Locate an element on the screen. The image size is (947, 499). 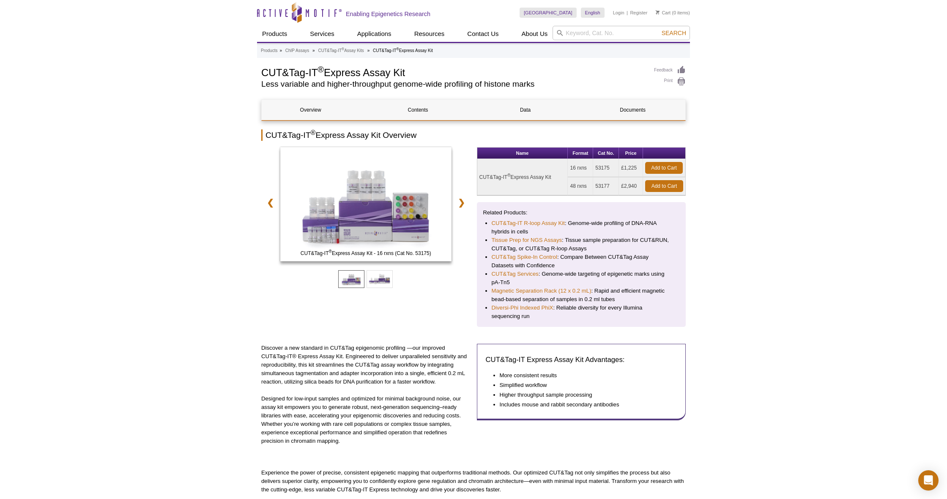
li: : Rapid and efficient magnetic bead-based separation of samples in 0.2 ml tubes is located at coordinates (581, 295).